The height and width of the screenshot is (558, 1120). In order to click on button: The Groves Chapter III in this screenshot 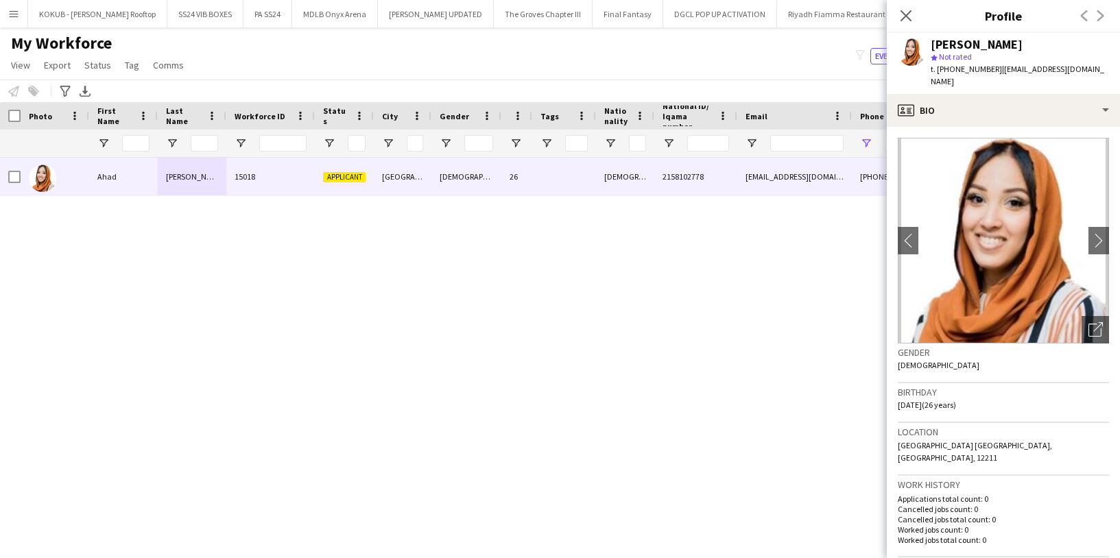, I will do `click(543, 14)`.